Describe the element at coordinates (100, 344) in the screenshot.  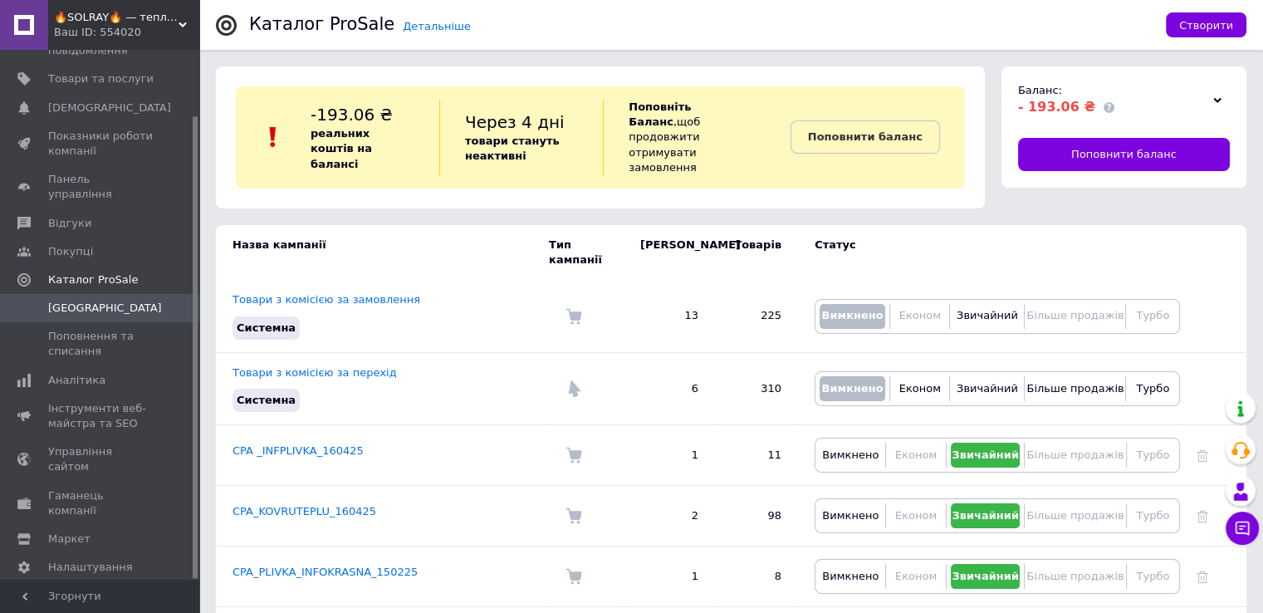
I see `span: Поповнення та списання` at that location.